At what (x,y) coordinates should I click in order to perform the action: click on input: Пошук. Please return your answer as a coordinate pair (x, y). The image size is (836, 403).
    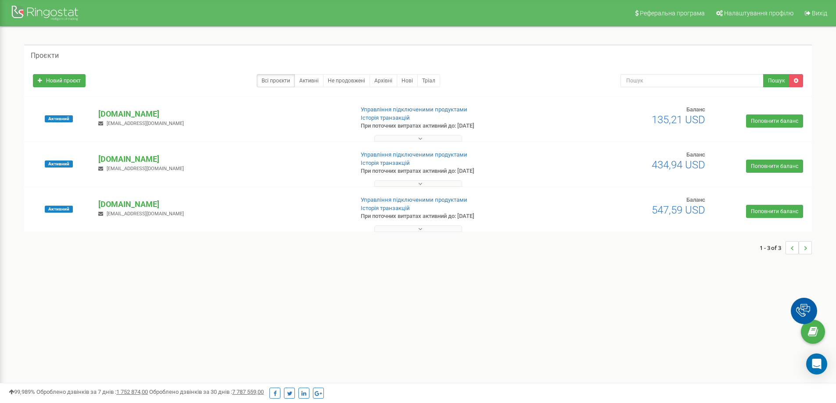
    Looking at the image, I should click on (692, 81).